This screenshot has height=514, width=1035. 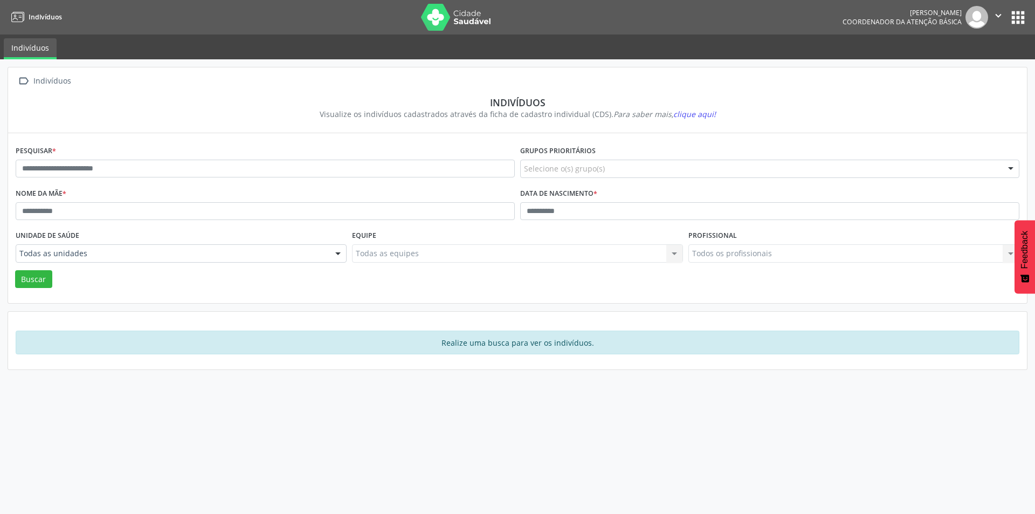 What do you see at coordinates (518, 114) in the screenshot?
I see `div: Visualize os indivíduos cadastrados através da ficha de cadastro individual (CDS).` at bounding box center [518, 114].